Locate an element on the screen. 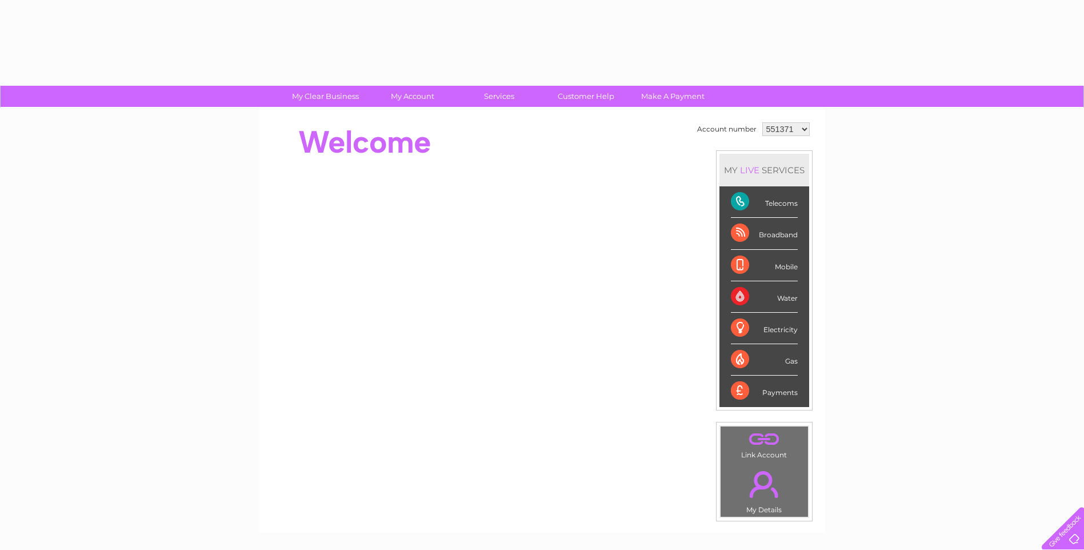  div: Mobile is located at coordinates (764, 265).